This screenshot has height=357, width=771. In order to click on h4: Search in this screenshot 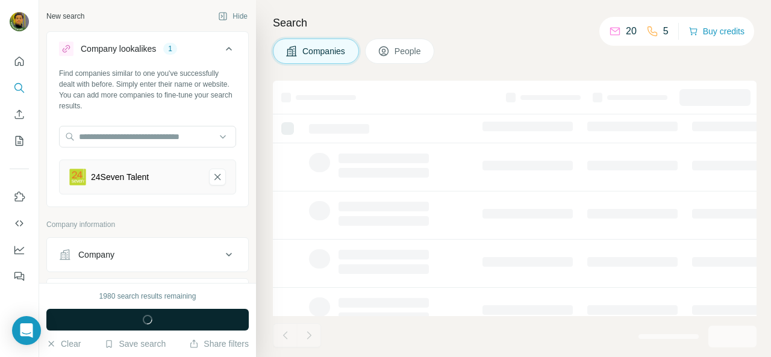, I will do `click(515, 23)`.